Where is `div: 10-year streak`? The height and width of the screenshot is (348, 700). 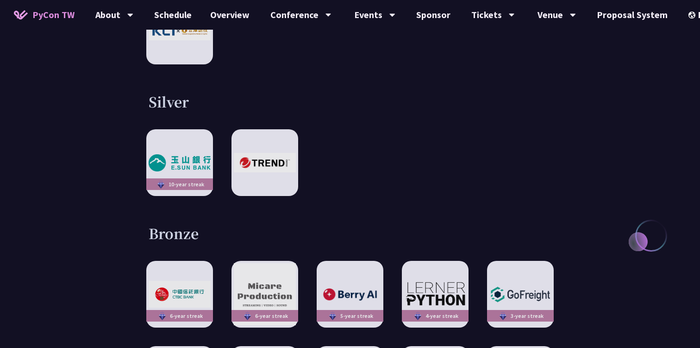
div: 10-year streak is located at coordinates (180, 184).